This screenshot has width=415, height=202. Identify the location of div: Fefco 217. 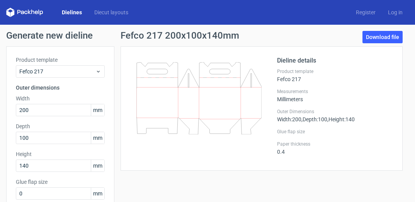
(335, 75).